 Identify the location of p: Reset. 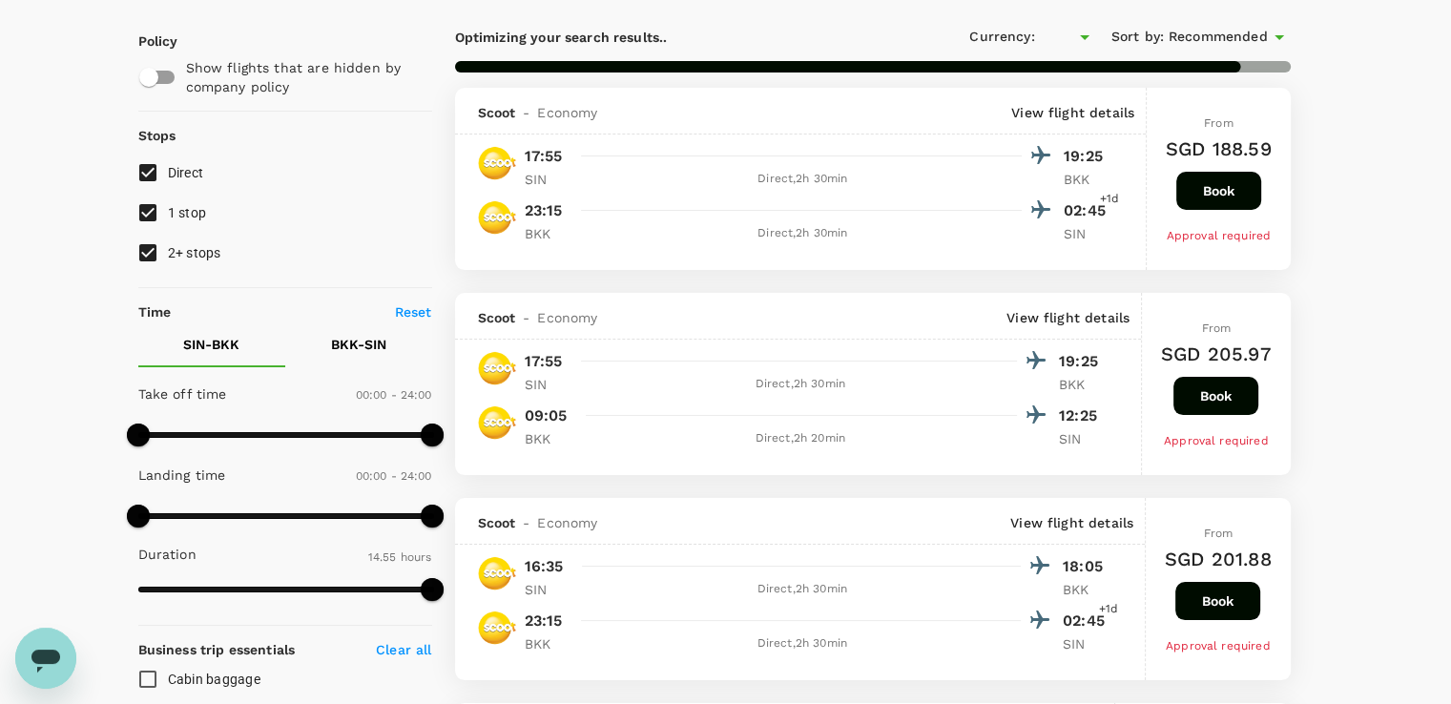
(413, 312).